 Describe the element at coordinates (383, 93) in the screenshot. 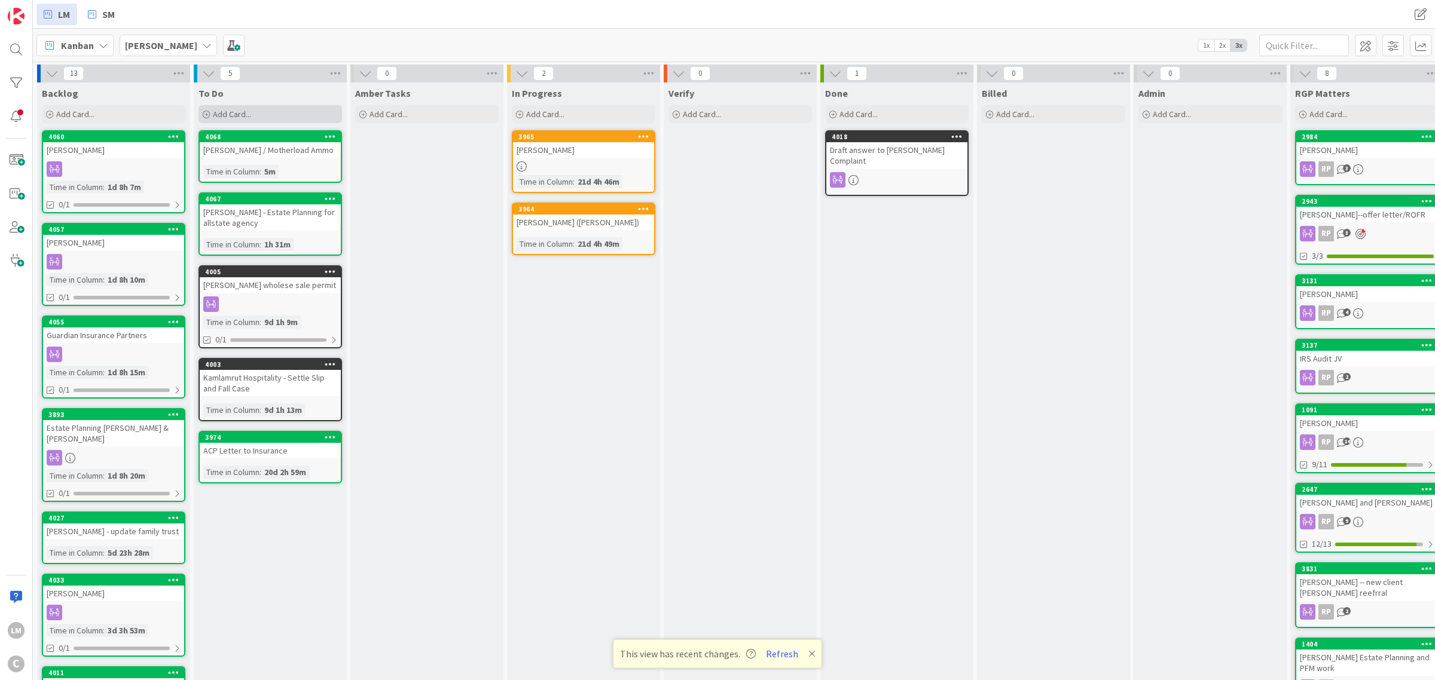

I see `span: Amber Tasks` at that location.